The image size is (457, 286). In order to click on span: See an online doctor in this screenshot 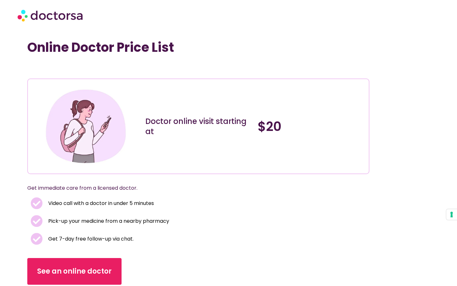, I will do `click(74, 271)`.